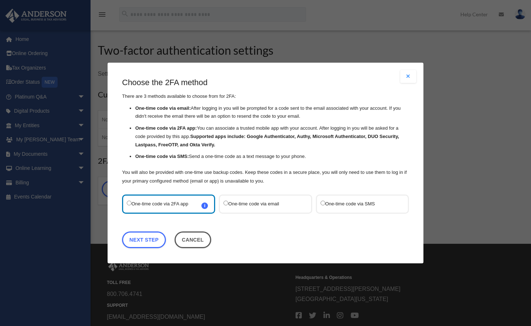 The image size is (531, 326). What do you see at coordinates (226, 203) in the screenshot?
I see `input: One-time code via email` at bounding box center [226, 203].